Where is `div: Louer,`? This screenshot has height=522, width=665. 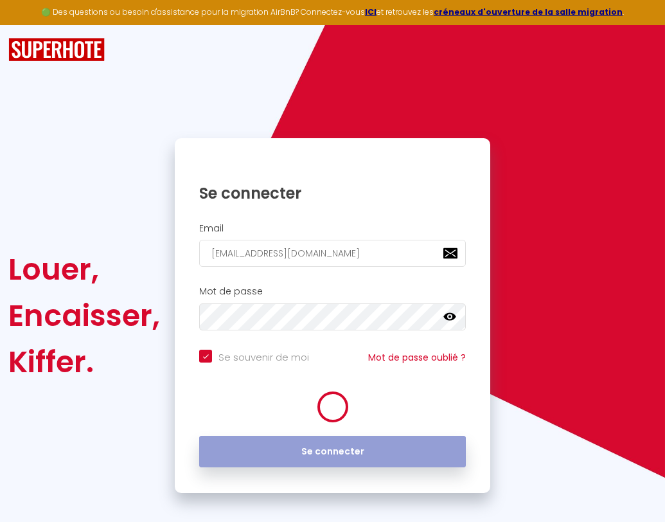 div: Louer, is located at coordinates (84, 269).